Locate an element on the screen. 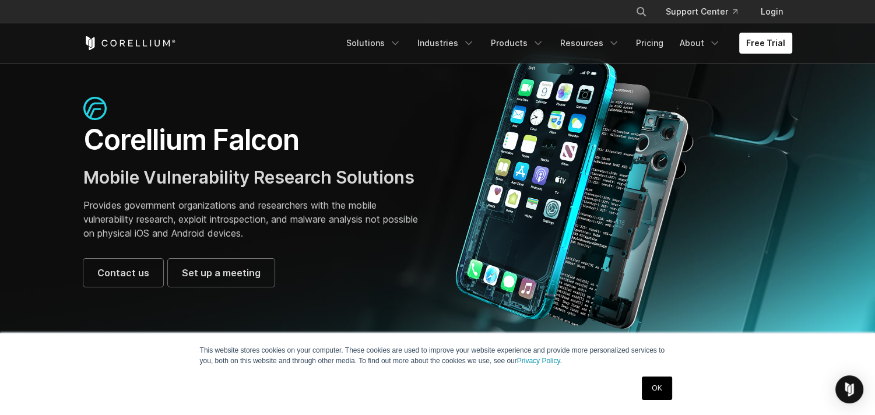 The image size is (875, 415). a: Corellium Home is located at coordinates (129, 43).